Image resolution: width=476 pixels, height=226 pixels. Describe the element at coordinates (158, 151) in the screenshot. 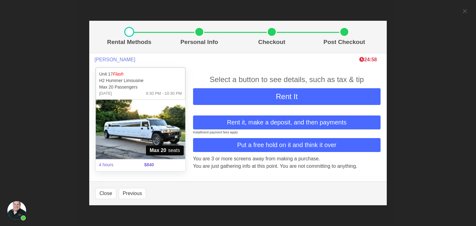

I see `strong: Max 20` at that location.